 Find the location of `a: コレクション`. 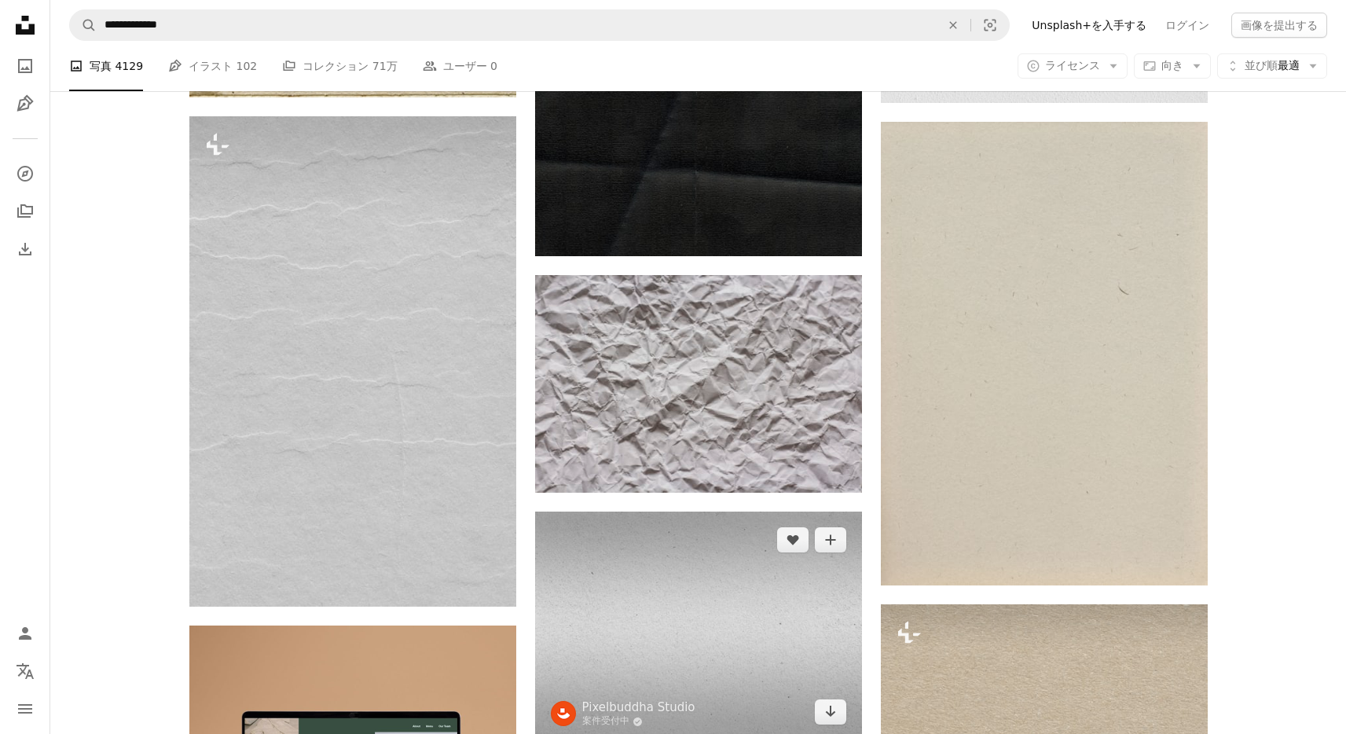

a: コレクション is located at coordinates (25, 211).